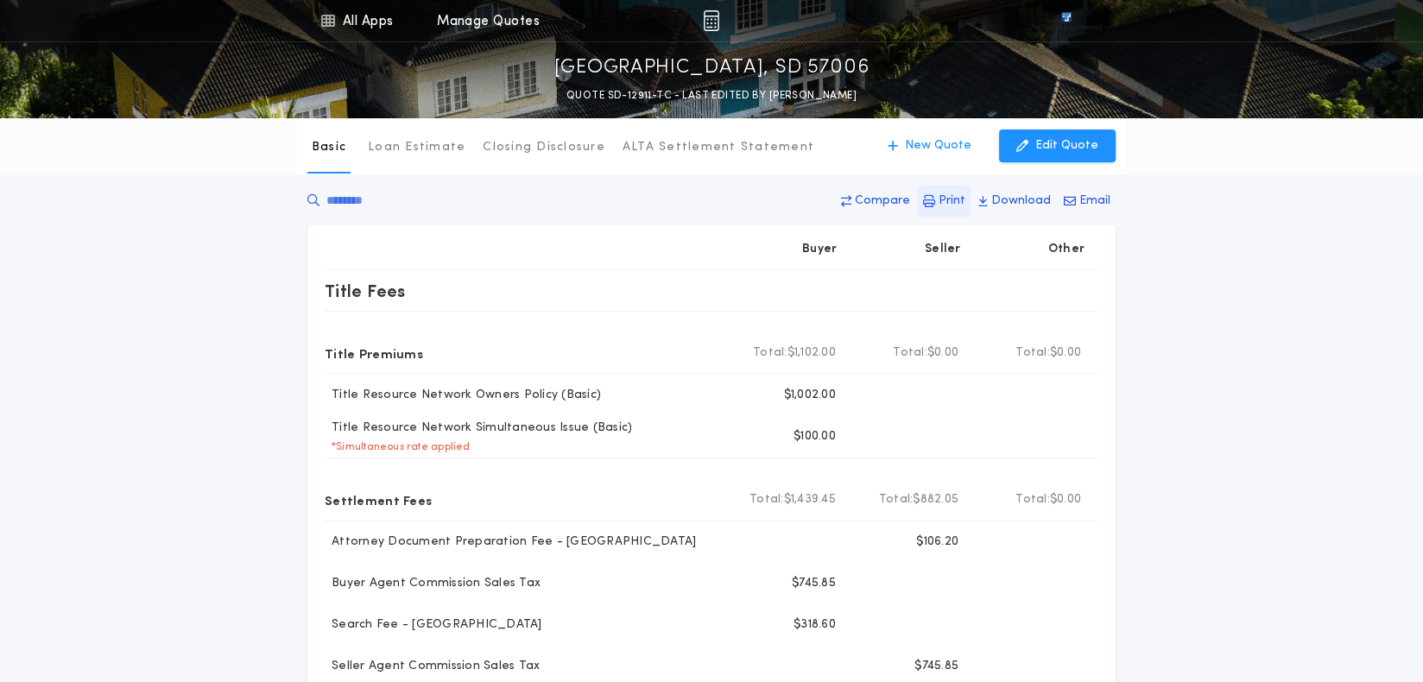 The image size is (1423, 682). Describe the element at coordinates (544, 148) in the screenshot. I see `p: Closing Disclosure` at that location.